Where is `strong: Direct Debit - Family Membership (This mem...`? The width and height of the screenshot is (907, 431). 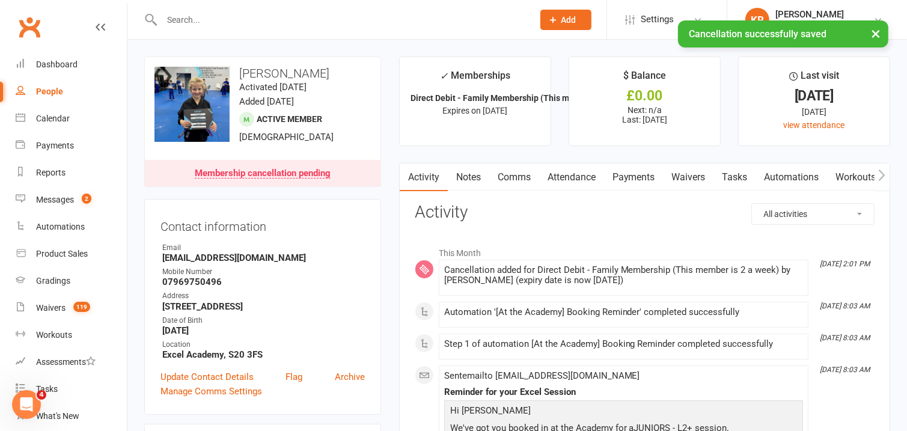 strong: Direct Debit - Family Membership (This mem... is located at coordinates (499, 98).